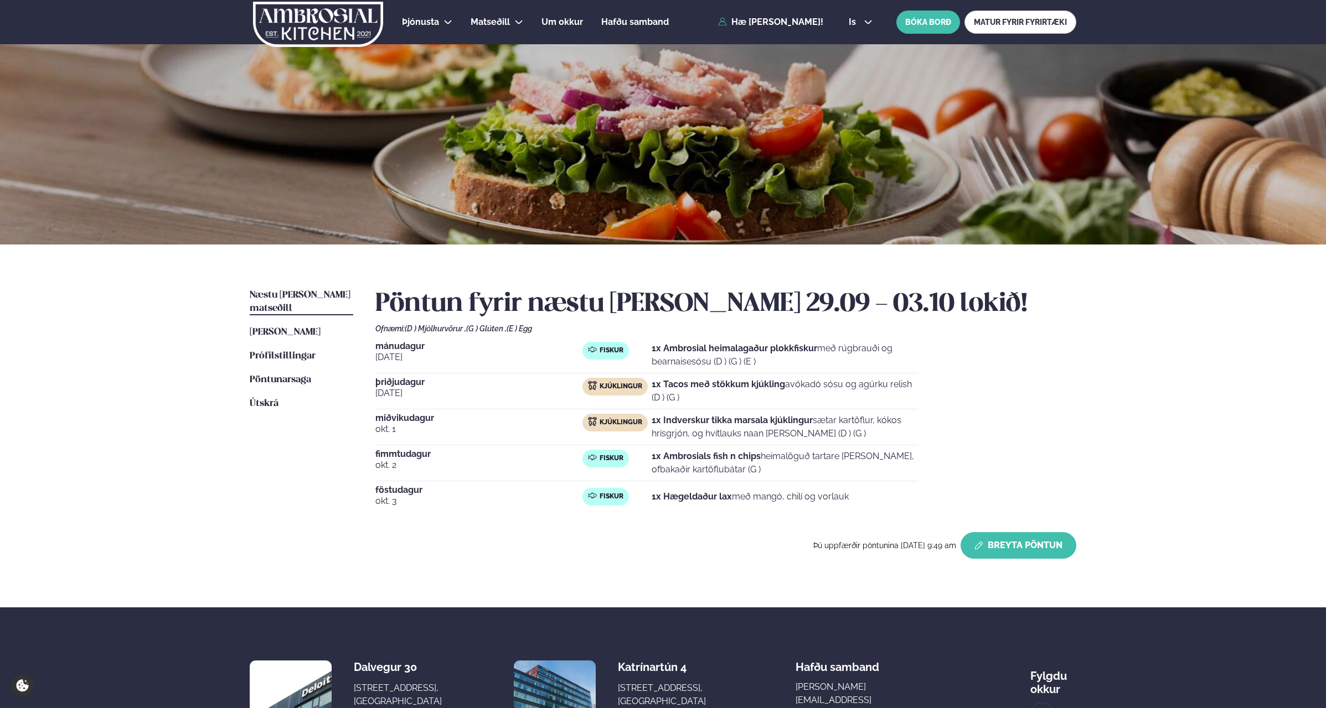  What do you see at coordinates (420, 22) in the screenshot?
I see `a: Þjónusta` at bounding box center [420, 22].